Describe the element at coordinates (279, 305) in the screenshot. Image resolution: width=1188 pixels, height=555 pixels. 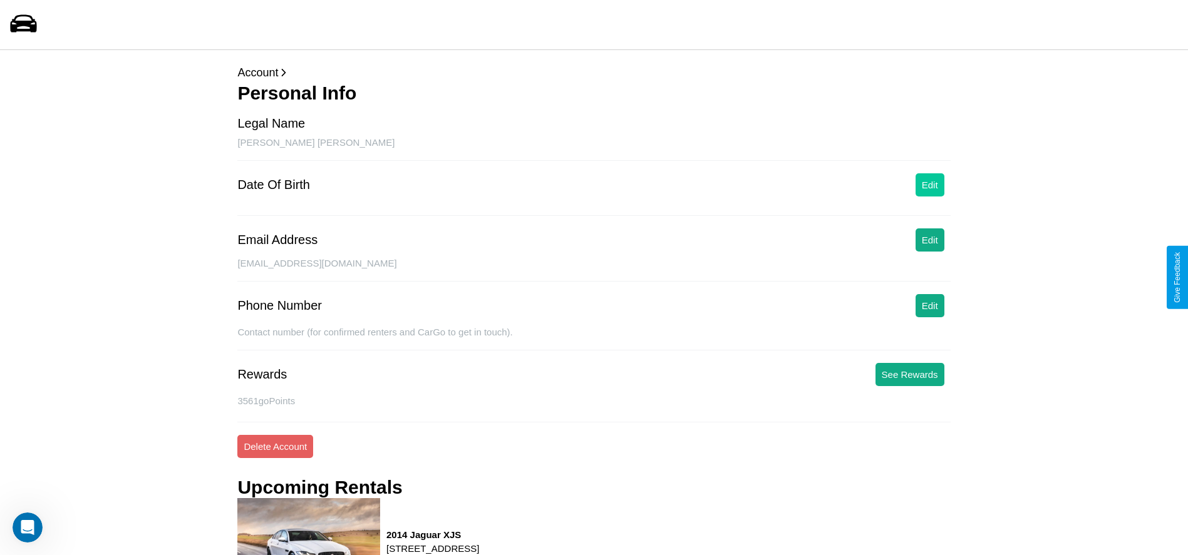
I see `div: Phone Number` at that location.